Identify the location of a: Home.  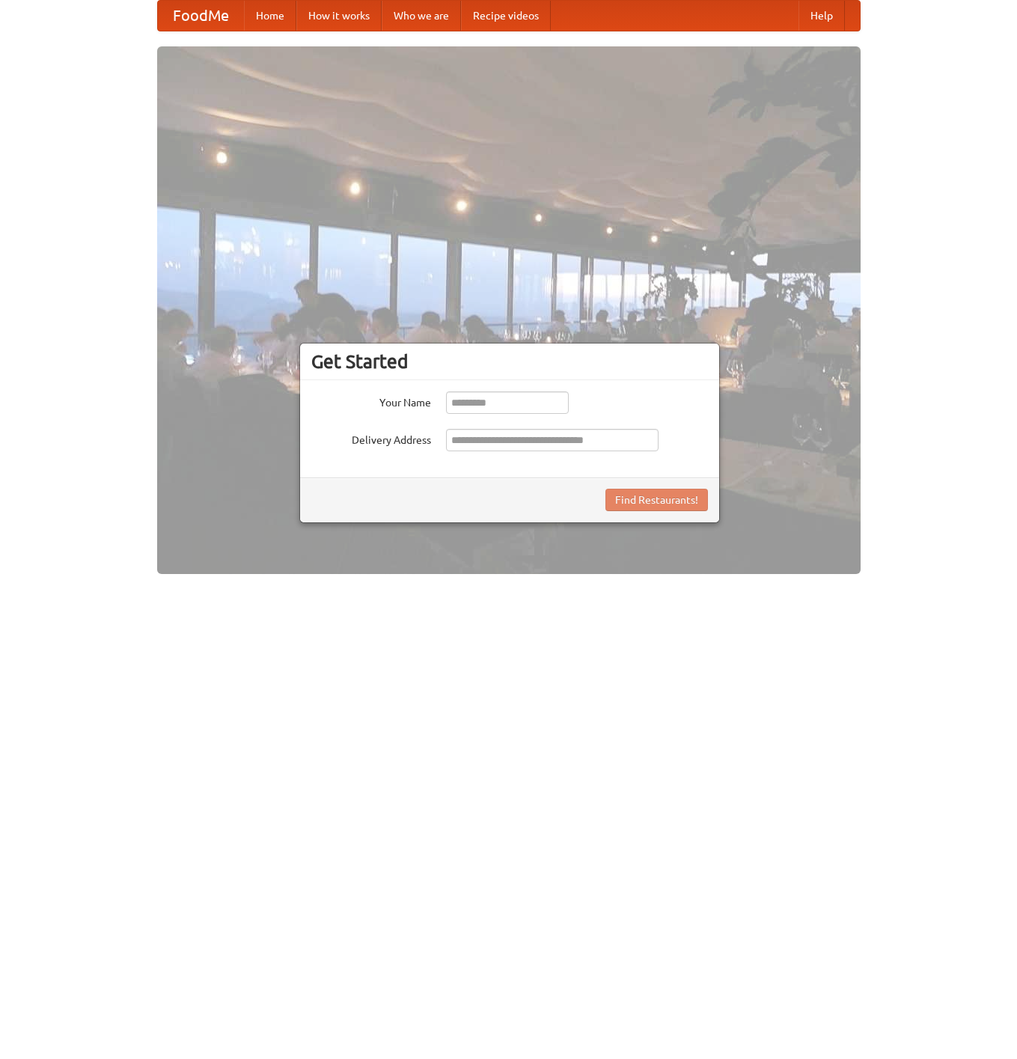
(270, 16).